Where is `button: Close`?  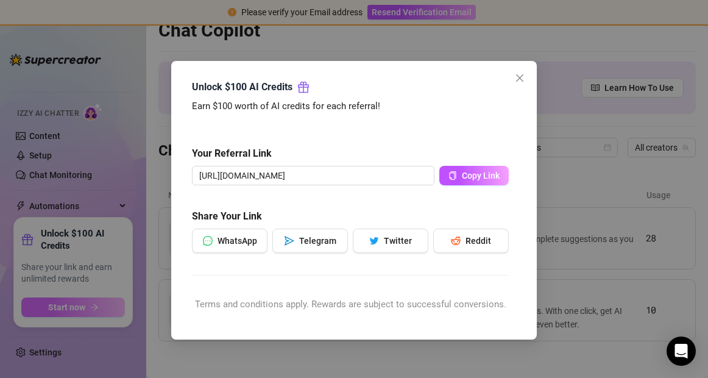 button: Close is located at coordinates (519, 78).